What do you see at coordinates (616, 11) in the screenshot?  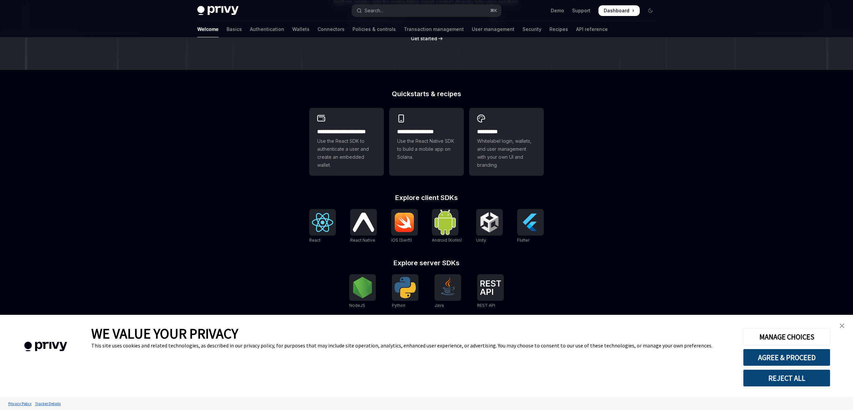 I see `span: Dashboard` at bounding box center [616, 11].